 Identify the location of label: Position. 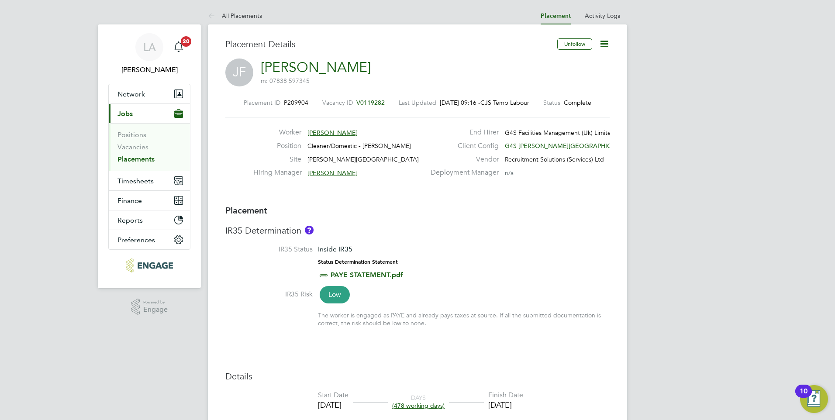
(277, 146).